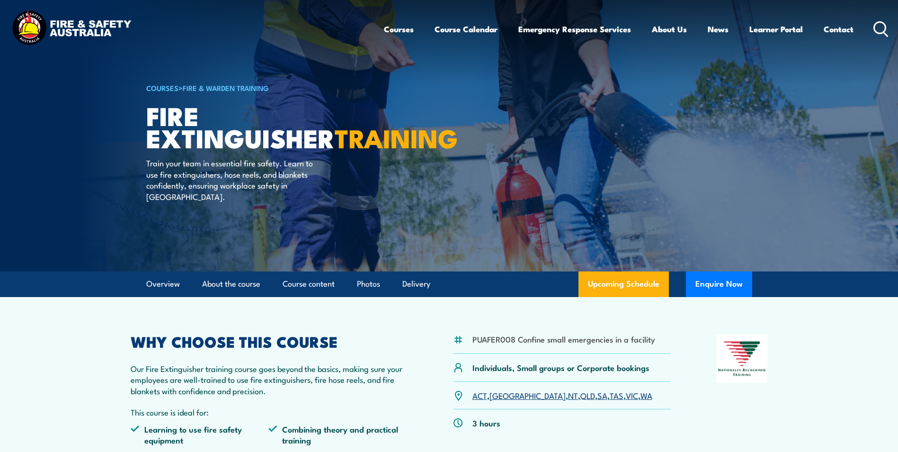 Image resolution: width=898 pixels, height=452 pixels. I want to click on p: Individuals, Small groups or Corporate bookings, so click(561, 367).